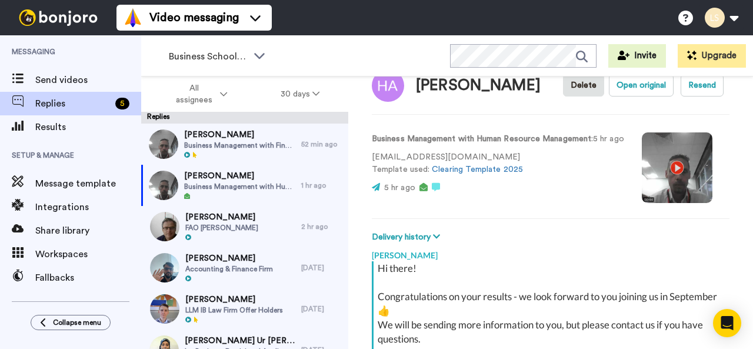  What do you see at coordinates (637, 56) in the screenshot?
I see `a: Invite` at bounding box center [637, 56].